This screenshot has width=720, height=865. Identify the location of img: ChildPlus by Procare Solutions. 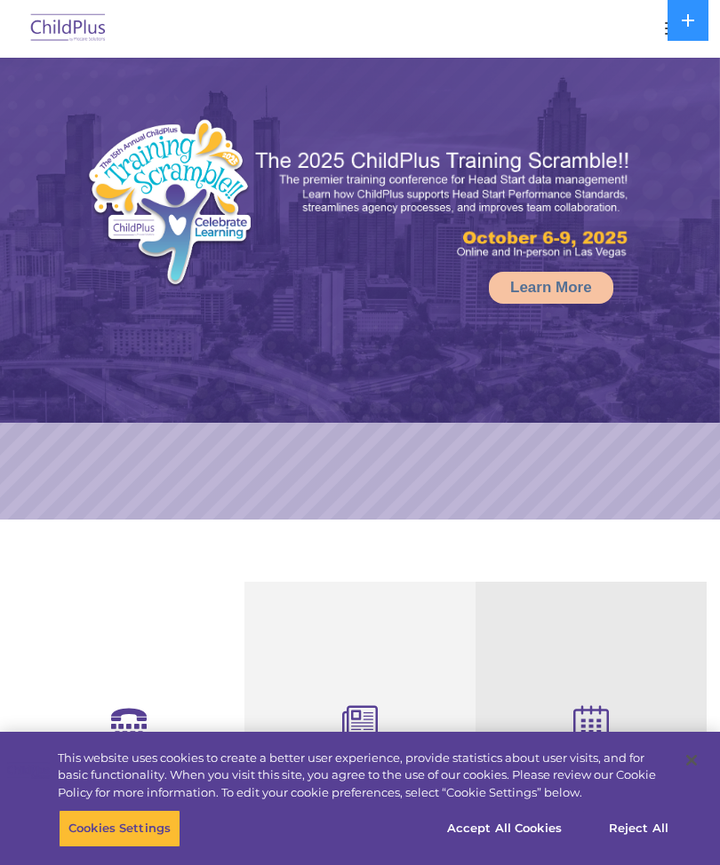
(68, 28).